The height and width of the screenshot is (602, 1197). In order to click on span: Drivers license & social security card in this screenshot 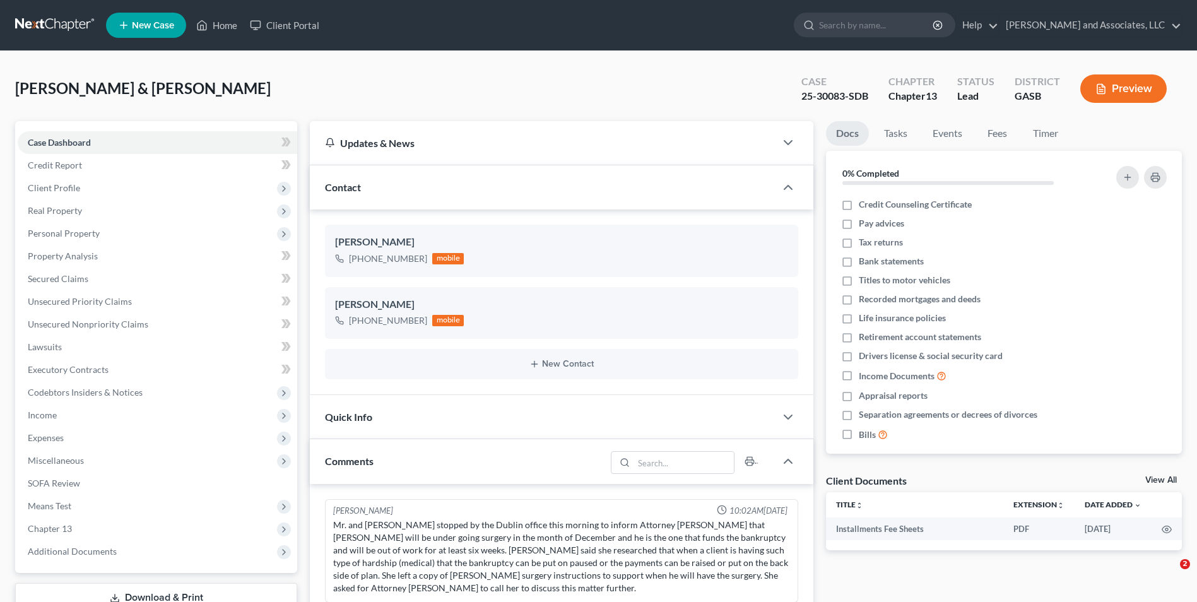, I will do `click(931, 356)`.